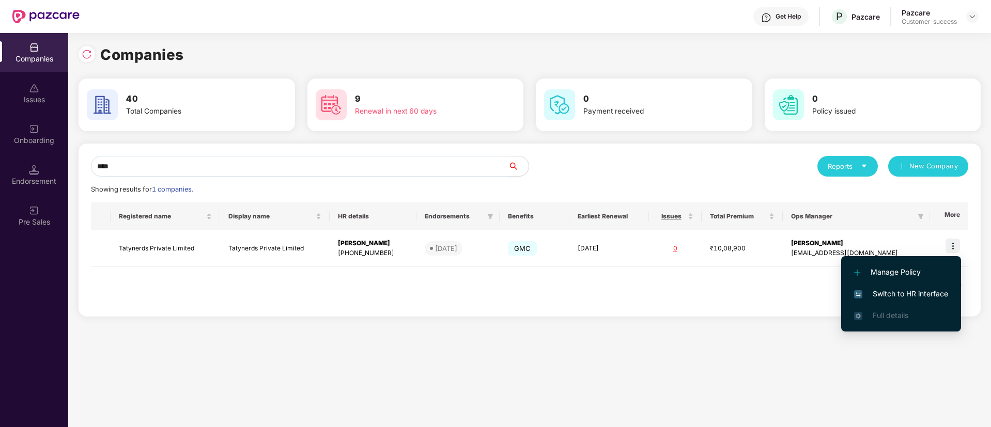 This screenshot has width=991, height=427. I want to click on span: Ops Manager, so click(852, 216).